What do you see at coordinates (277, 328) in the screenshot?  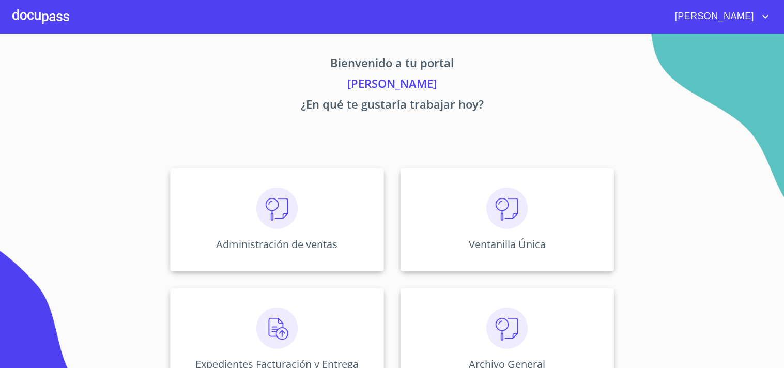 I see `img: carga.png` at bounding box center [277, 328].